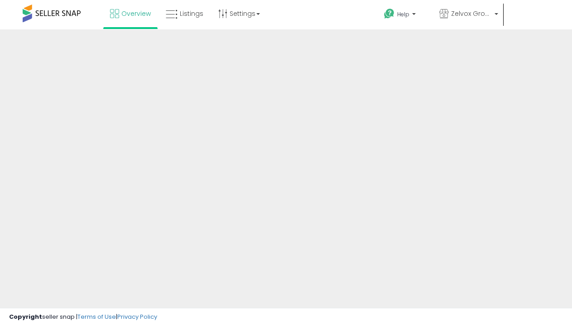  I want to click on strong: Copyright, so click(25, 316).